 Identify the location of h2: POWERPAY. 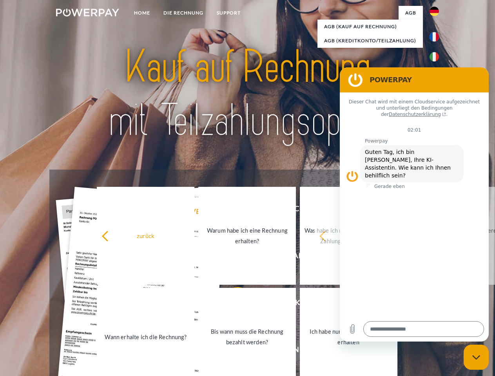
(85, 13).